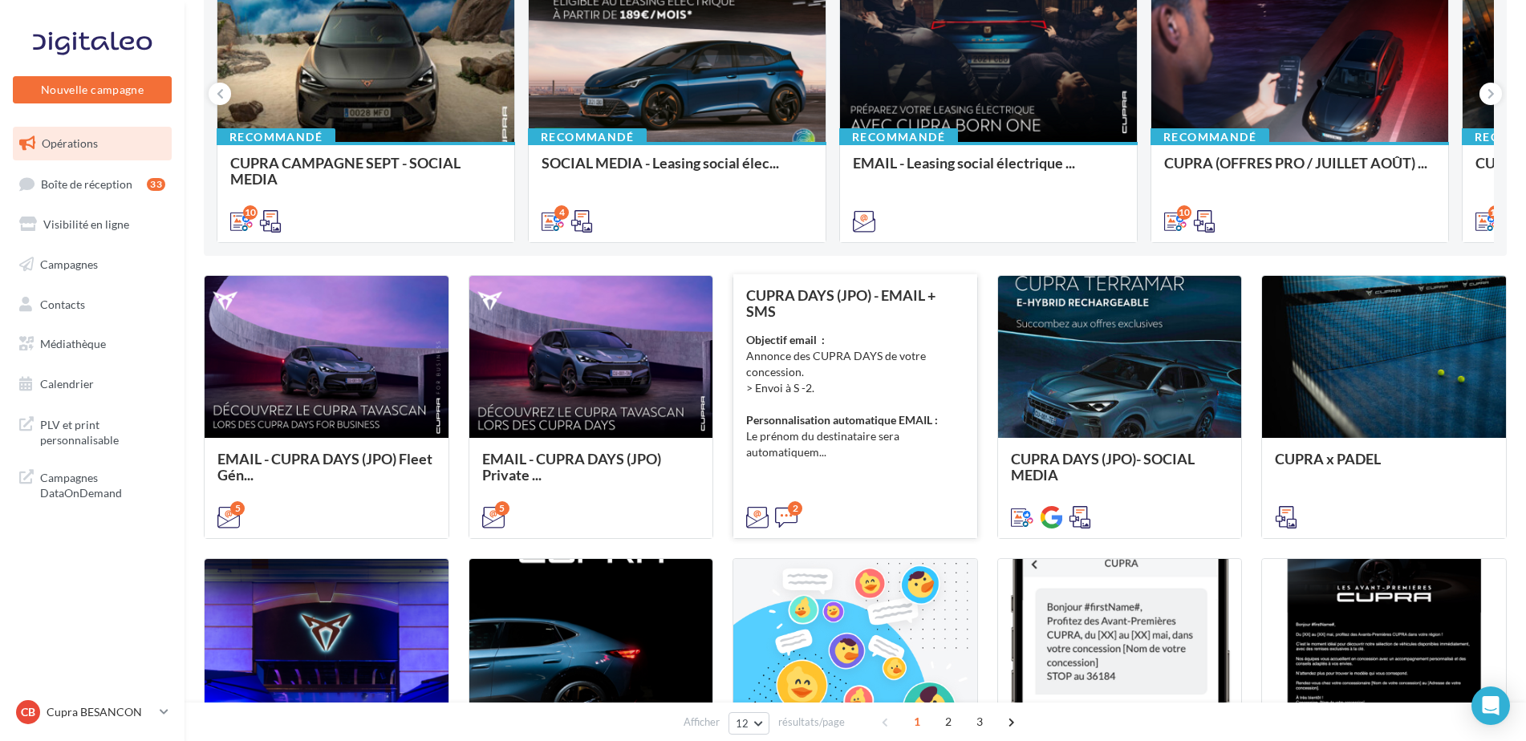 This screenshot has height=741, width=1526. I want to click on span: CUPRA DAYS (JPO)- SOCIAL MEDIA, so click(1102, 467).